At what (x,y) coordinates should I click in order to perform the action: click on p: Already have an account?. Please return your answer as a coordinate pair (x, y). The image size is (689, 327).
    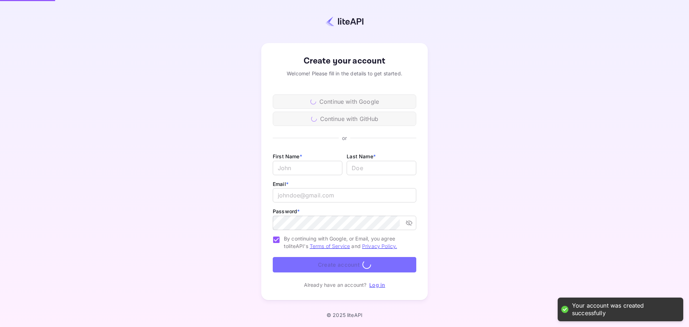
    Looking at the image, I should click on (335, 285).